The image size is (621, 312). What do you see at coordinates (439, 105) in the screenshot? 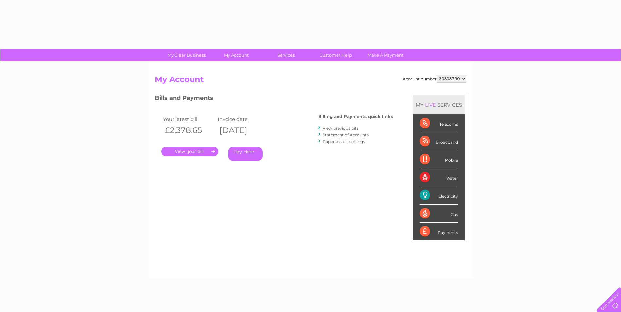
I see `div: MY SERVICES` at bounding box center [439, 105].